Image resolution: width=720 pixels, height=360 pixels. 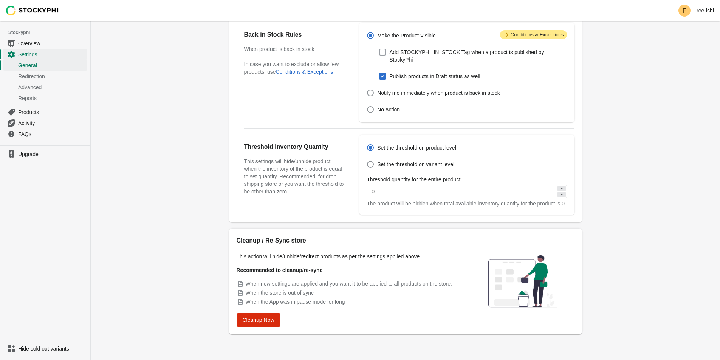 What do you see at coordinates (258, 320) in the screenshot?
I see `span: Cleanup Now` at bounding box center [258, 320].